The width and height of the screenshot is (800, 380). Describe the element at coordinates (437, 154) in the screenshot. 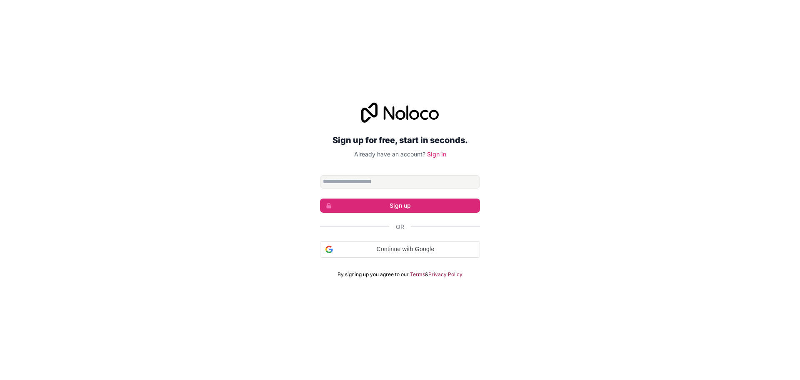

I see `a: Sign in` at that location.